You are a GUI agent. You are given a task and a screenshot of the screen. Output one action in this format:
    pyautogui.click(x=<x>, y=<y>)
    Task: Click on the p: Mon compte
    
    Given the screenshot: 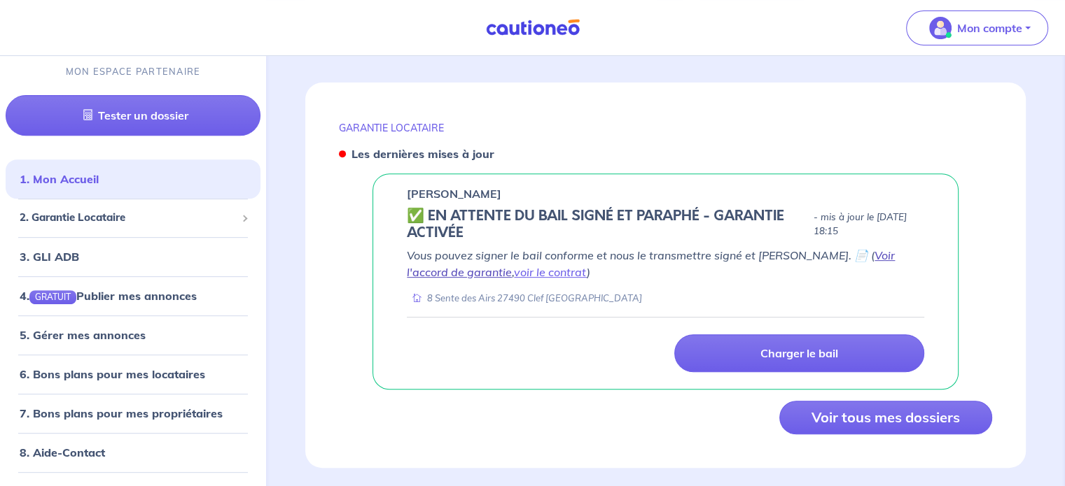 What is the action you would take?
    pyautogui.click(x=989, y=28)
    